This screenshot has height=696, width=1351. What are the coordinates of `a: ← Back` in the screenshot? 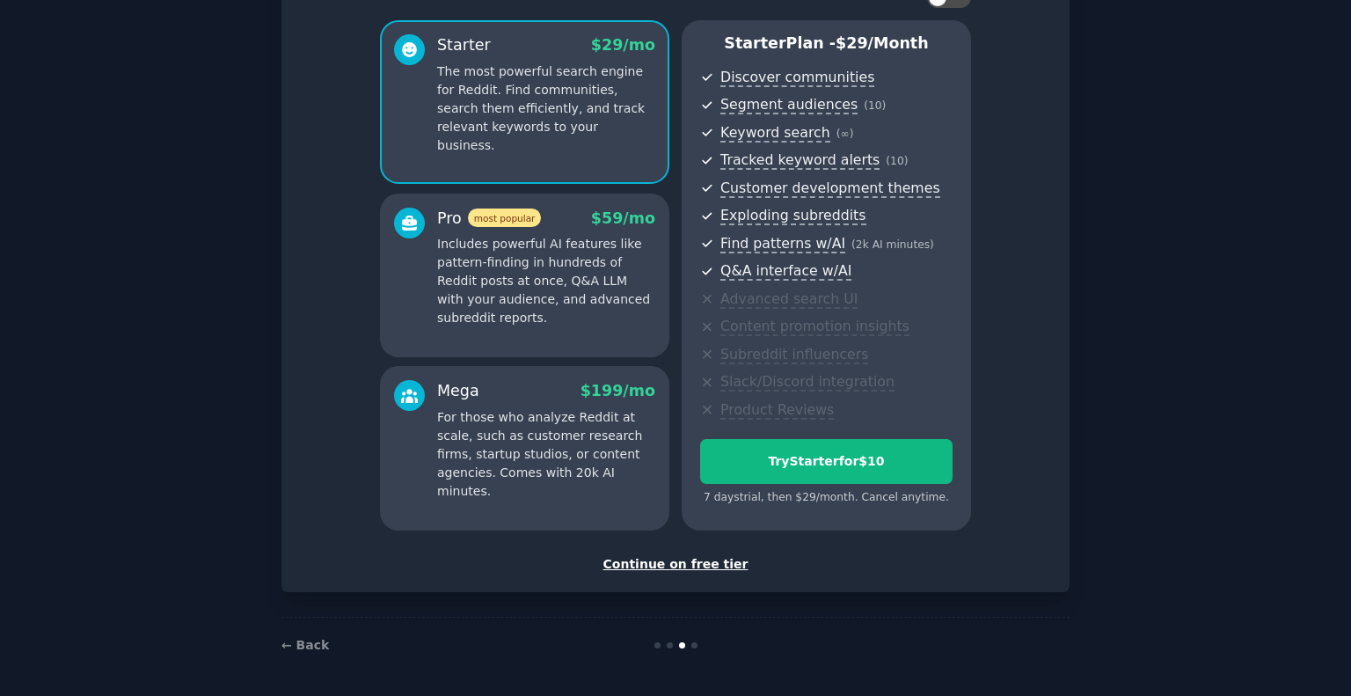 It's located at (305, 645).